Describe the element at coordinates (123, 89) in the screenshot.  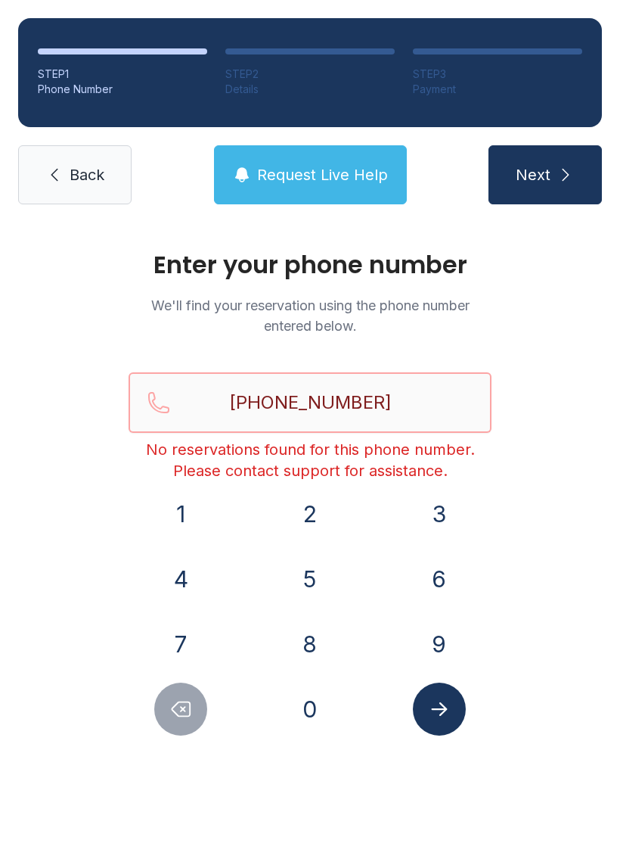
I see `div: Phone Number` at that location.